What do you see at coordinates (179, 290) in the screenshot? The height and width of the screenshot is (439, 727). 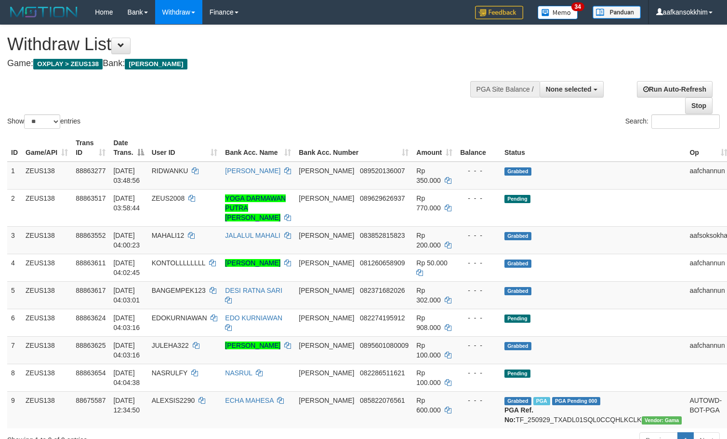 I see `span: BANGEMPEK123` at bounding box center [179, 290].